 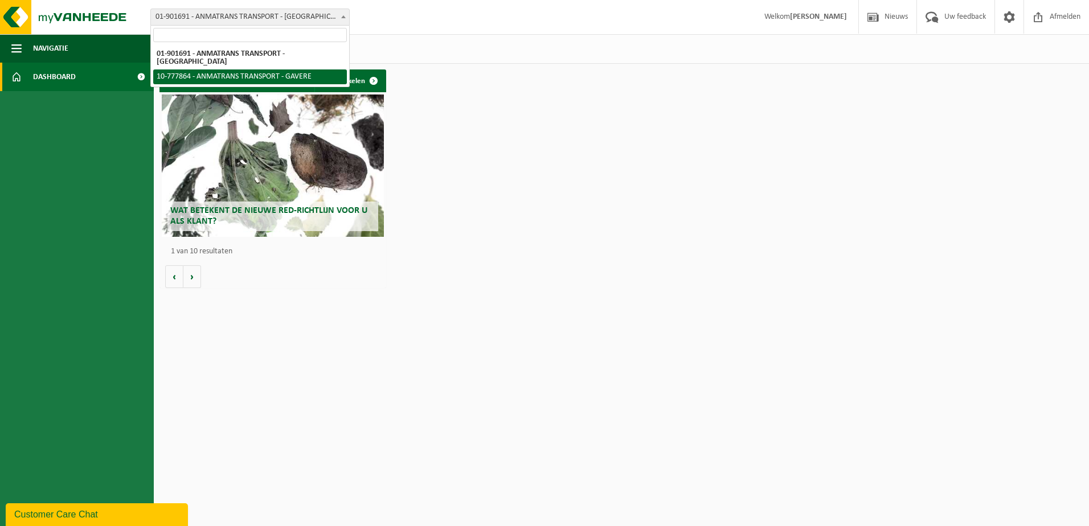 What do you see at coordinates (91, 14) in the screenshot?
I see `div: Customer Care Chat` at bounding box center [91, 14].